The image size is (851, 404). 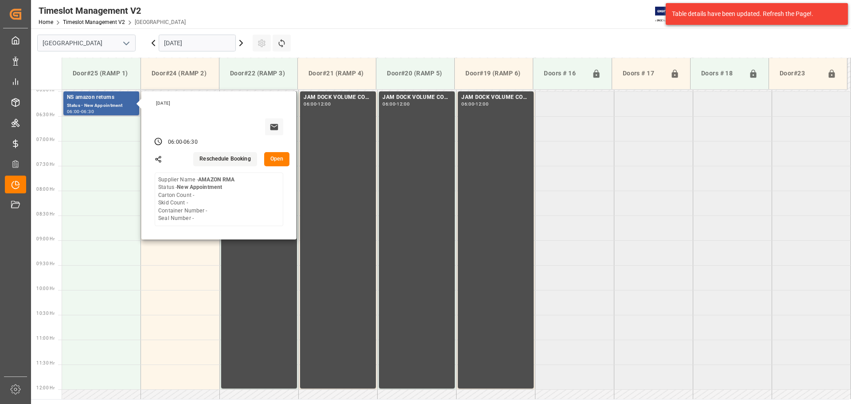 I want to click on span: 10:30 Hr, so click(x=45, y=313).